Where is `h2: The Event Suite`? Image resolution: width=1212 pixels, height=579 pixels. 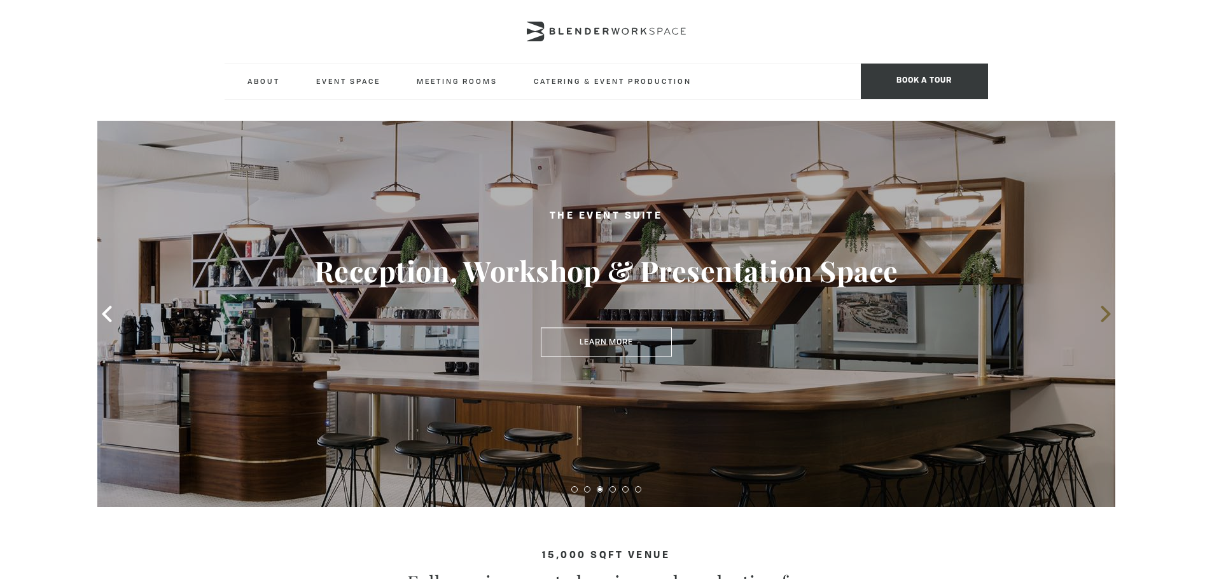
h2: The Event Suite is located at coordinates (606, 217).